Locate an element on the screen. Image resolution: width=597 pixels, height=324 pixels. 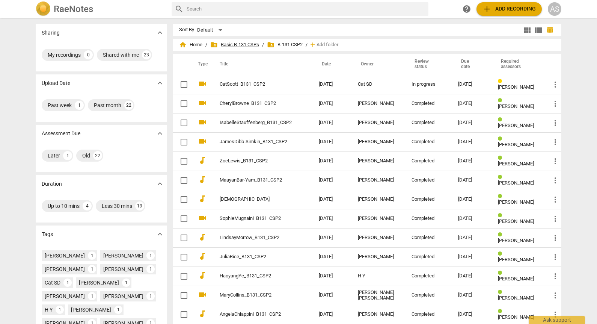
div: Cat SD is located at coordinates (53, 282).